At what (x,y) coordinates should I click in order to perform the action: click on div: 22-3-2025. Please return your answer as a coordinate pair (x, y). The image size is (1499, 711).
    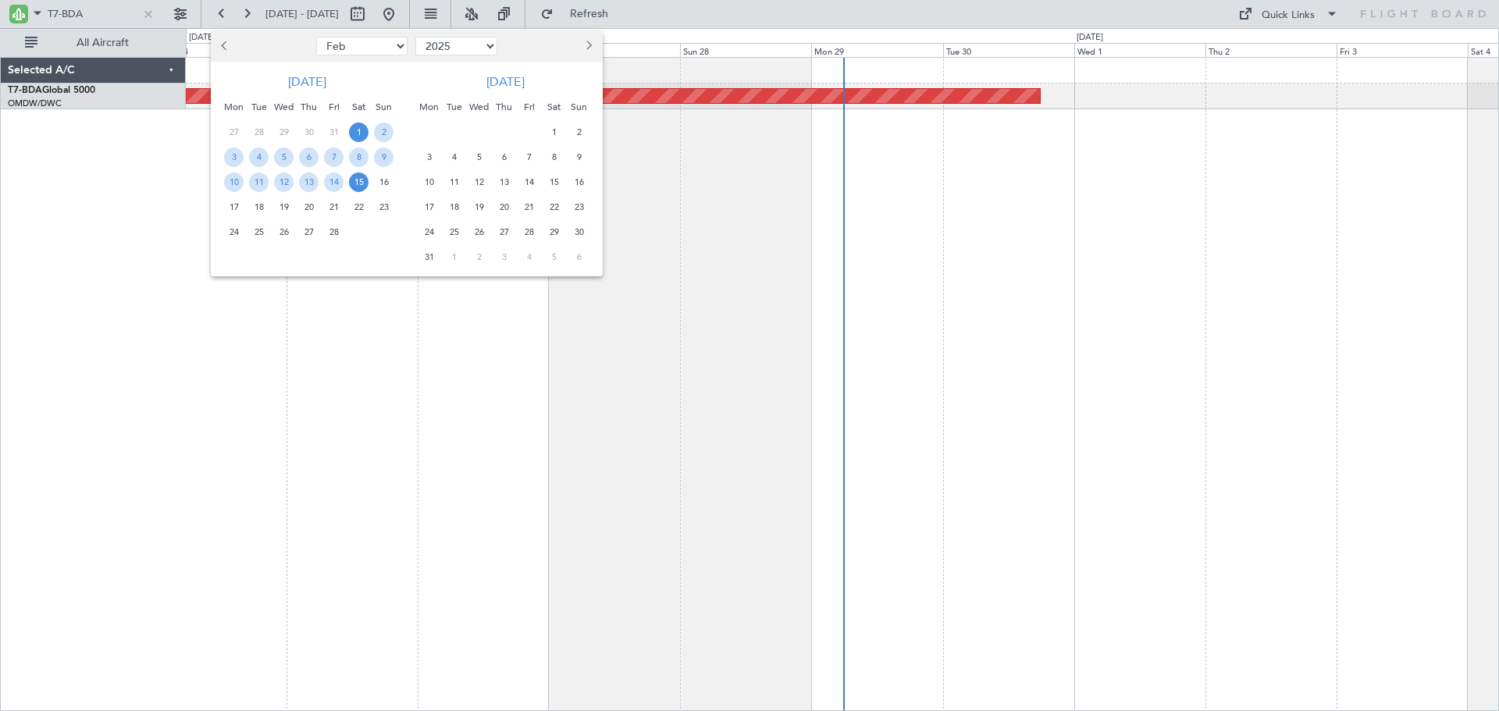
    Looking at the image, I should click on (554, 207).